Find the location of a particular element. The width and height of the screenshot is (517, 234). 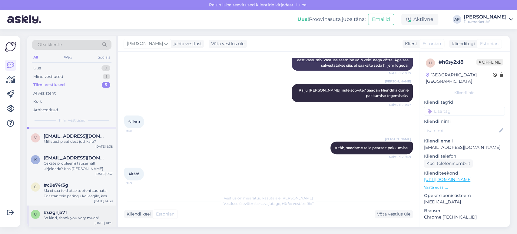

p: Kliendi nimi is located at coordinates (464, 121).